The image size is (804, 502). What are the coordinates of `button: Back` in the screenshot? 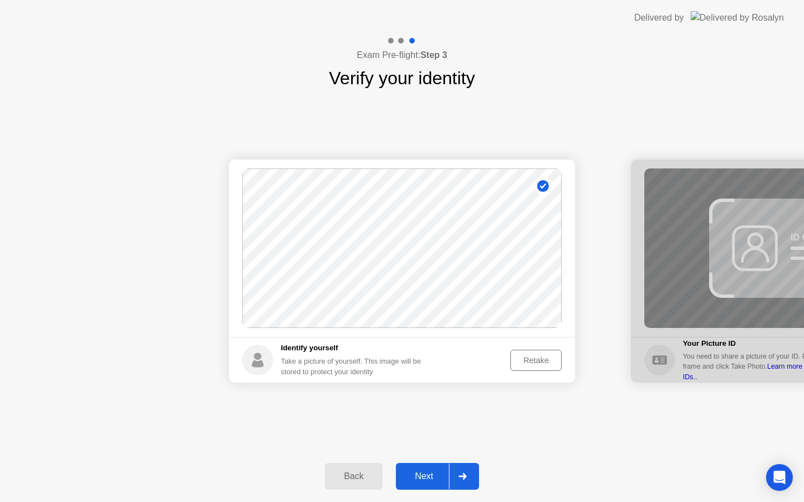 It's located at (353, 477).